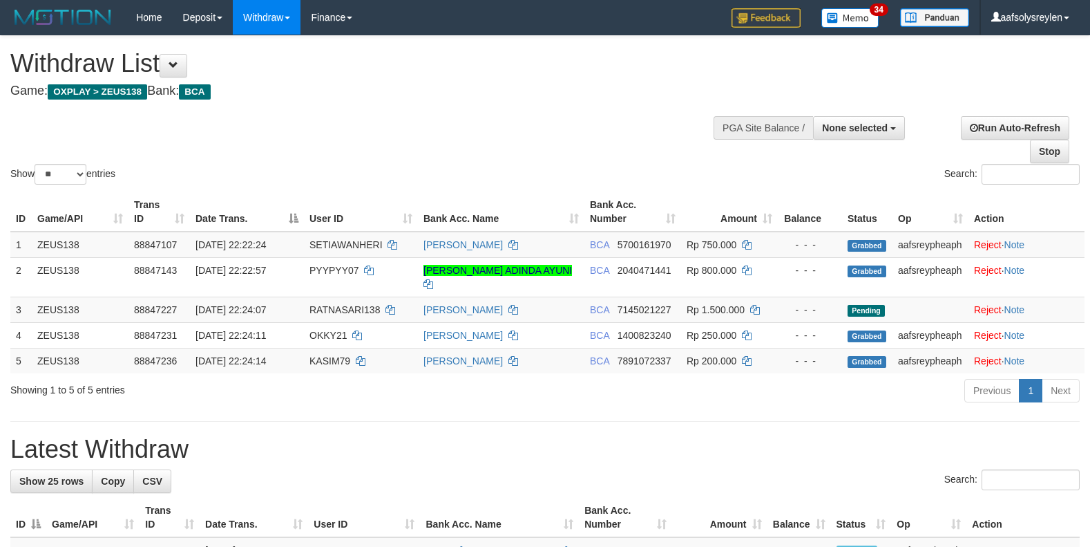 The width and height of the screenshot is (1090, 547). What do you see at coordinates (866, 310) in the screenshot?
I see `span: Pending` at bounding box center [866, 310].